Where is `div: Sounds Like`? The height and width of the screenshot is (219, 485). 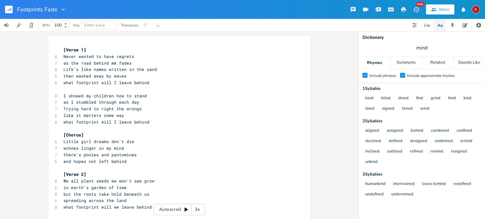 div: Sounds Like is located at coordinates (469, 63).